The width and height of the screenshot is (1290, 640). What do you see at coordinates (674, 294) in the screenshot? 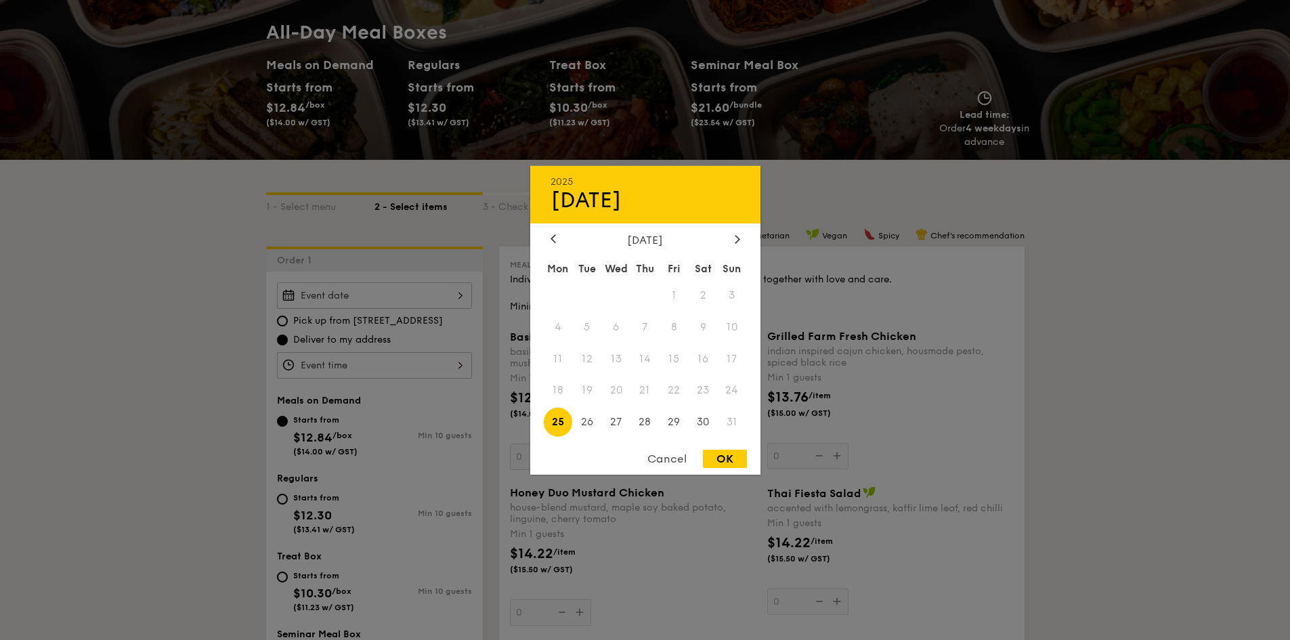
I see `span: 1` at bounding box center [674, 294].